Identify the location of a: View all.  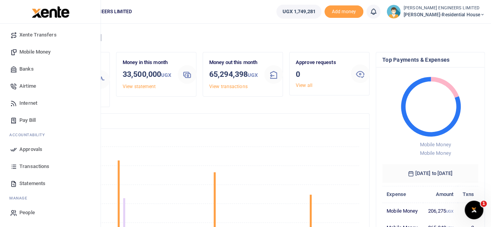
(304, 85).